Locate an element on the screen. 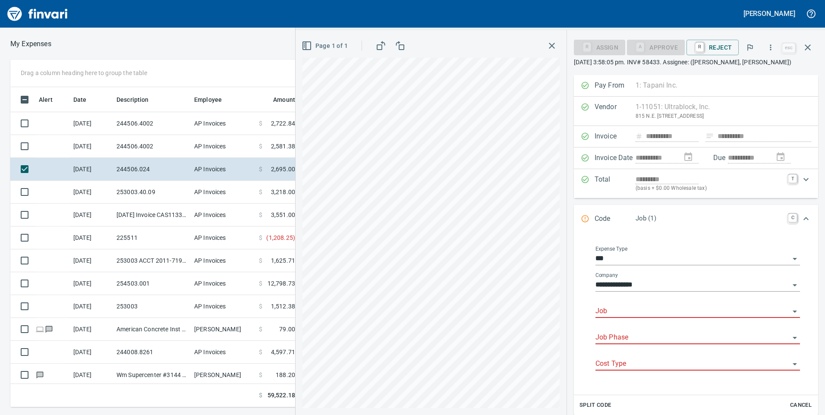  button: Cancel is located at coordinates (801, 405).